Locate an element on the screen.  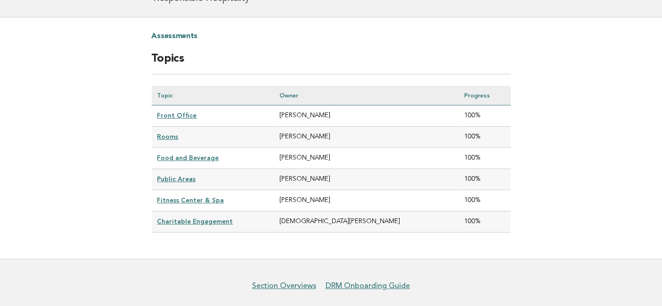
a: Rooms is located at coordinates (168, 137).